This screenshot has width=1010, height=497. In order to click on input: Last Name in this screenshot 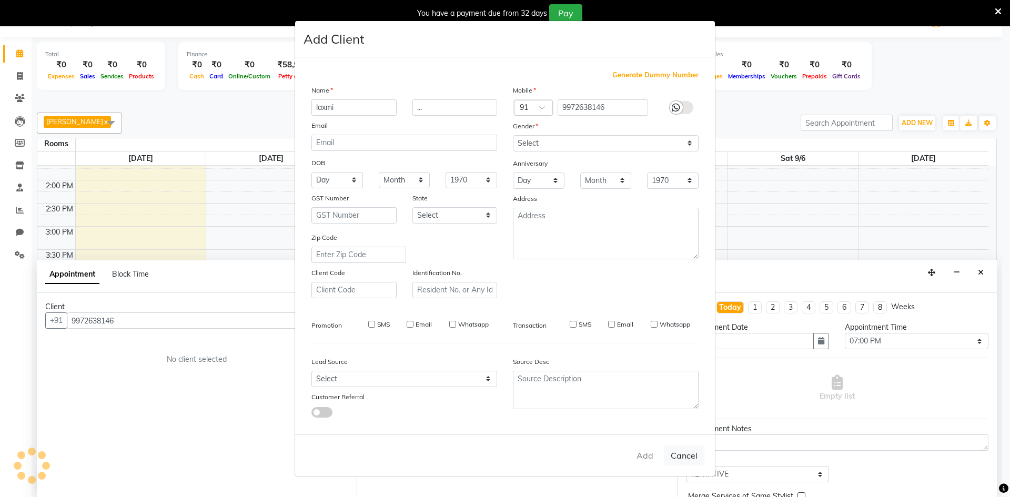, I will do `click(455, 107)`.